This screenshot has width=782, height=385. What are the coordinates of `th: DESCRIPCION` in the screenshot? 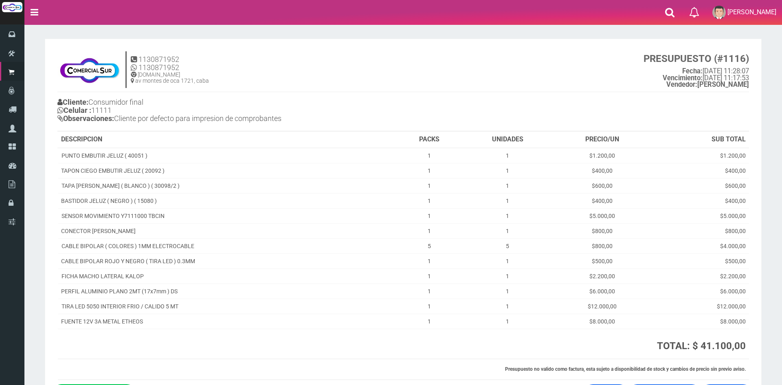 It's located at (227, 140).